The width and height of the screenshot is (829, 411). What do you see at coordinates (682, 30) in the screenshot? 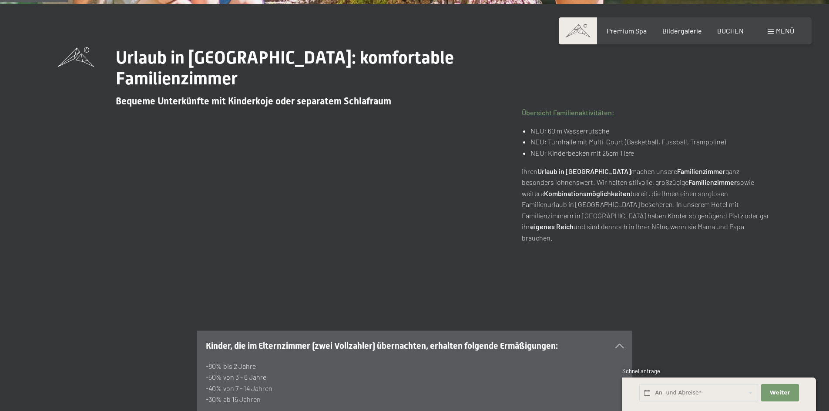
I see `span: Bildergalerie` at bounding box center [682, 30].